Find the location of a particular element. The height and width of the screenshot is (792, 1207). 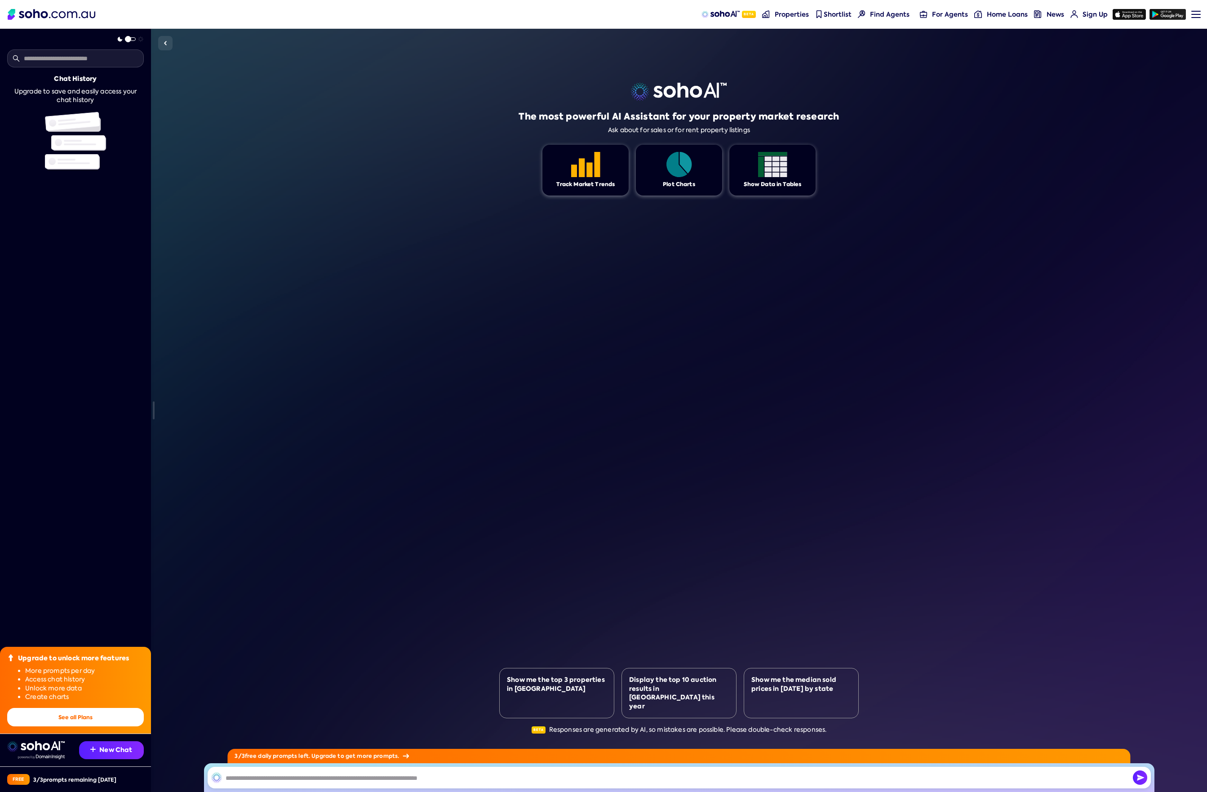

button: New Chat is located at coordinates (111, 750).